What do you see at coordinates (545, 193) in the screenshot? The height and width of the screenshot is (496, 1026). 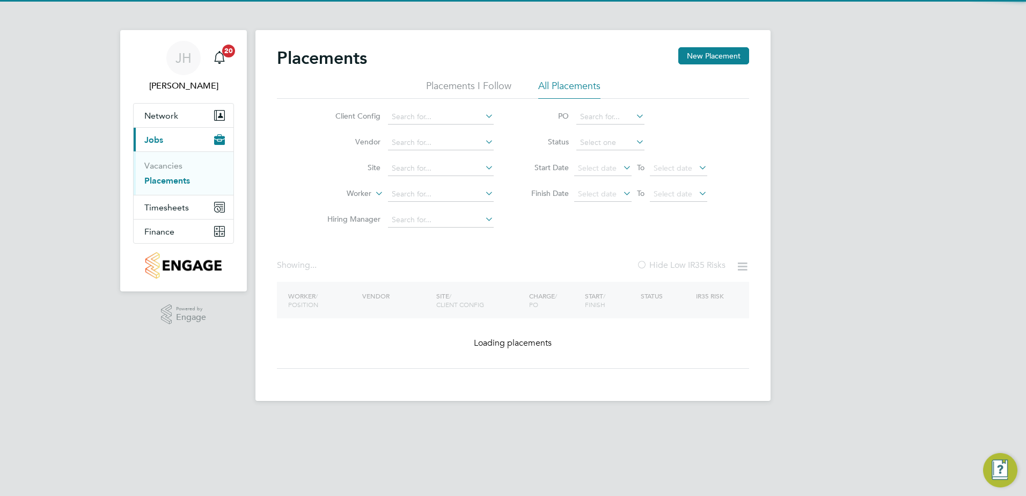 I see `label: Finish Date` at bounding box center [545, 193].